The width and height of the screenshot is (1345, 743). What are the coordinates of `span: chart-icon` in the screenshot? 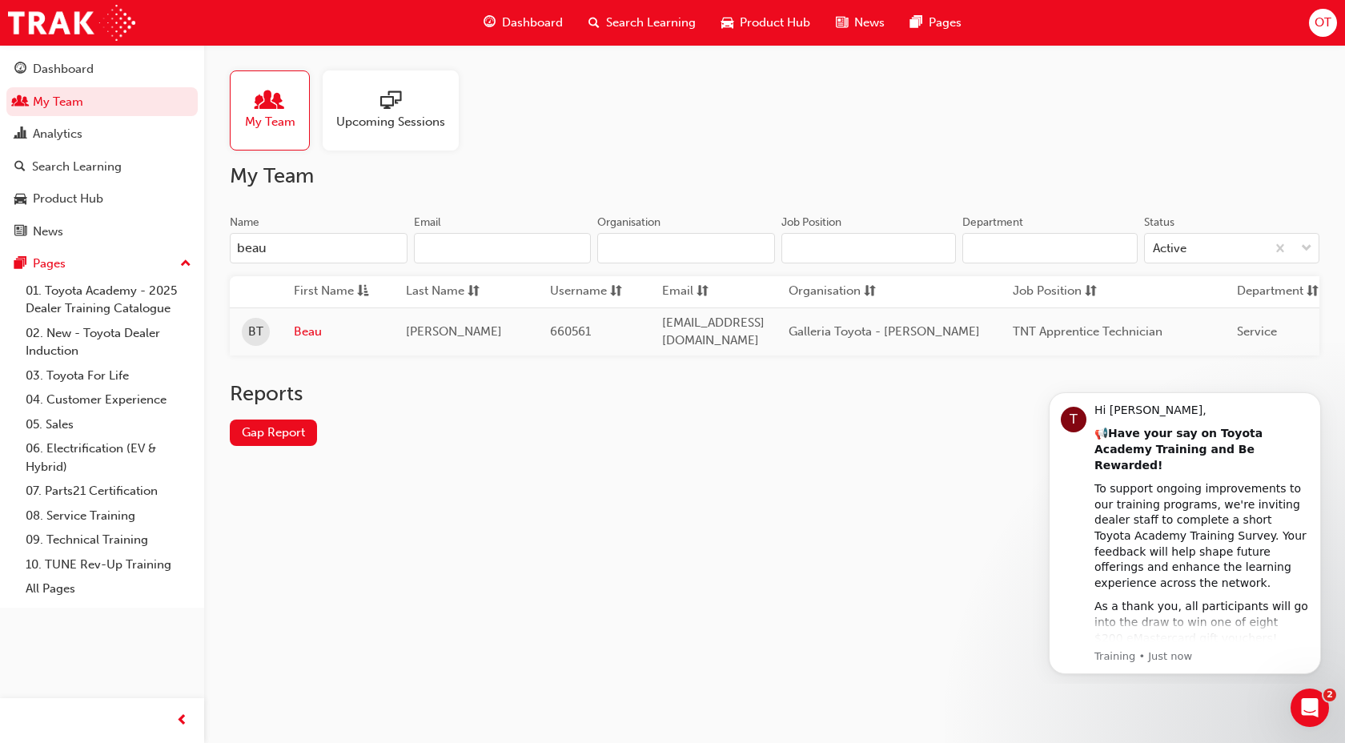 It's located at (20, 134).